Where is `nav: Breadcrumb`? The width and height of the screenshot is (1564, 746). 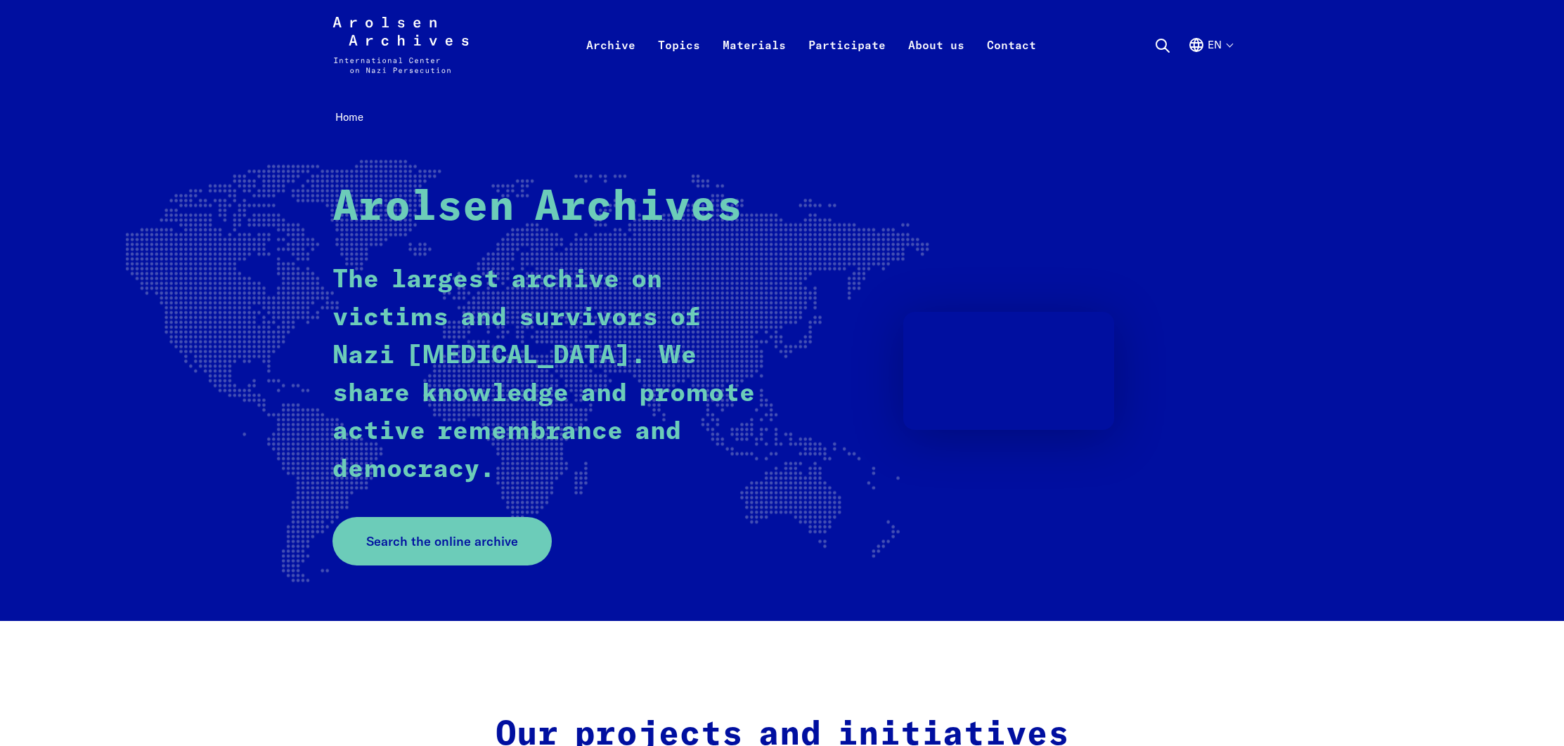 nav: Breadcrumb is located at coordinates (782, 117).